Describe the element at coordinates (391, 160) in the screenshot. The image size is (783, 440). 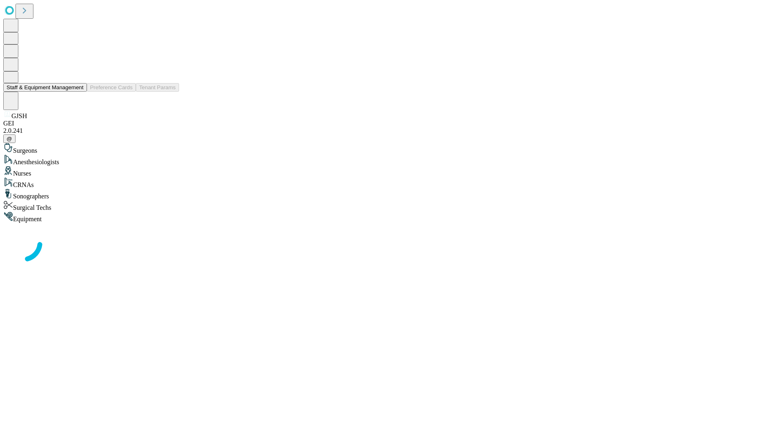
I see `div: Anesthesiologists` at that location.